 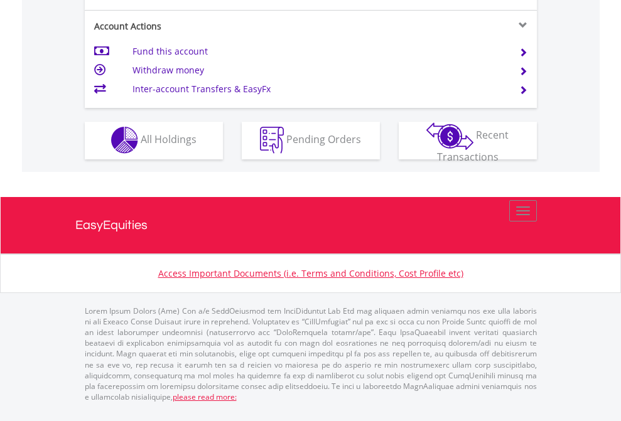 What do you see at coordinates (311, 225) in the screenshot?
I see `div: EasyEquities` at bounding box center [311, 225].